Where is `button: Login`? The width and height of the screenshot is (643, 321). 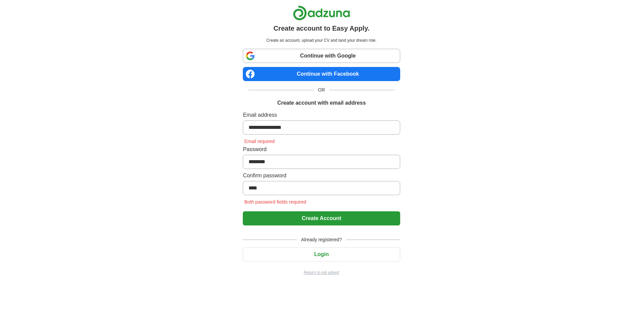
button: Login is located at coordinates (321, 254).